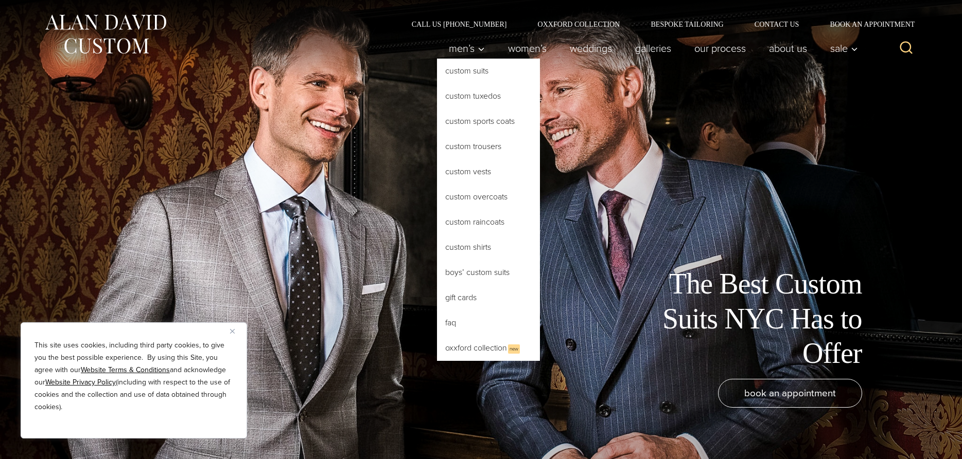  Describe the element at coordinates (790, 393) in the screenshot. I see `span: book an appointment` at that location.